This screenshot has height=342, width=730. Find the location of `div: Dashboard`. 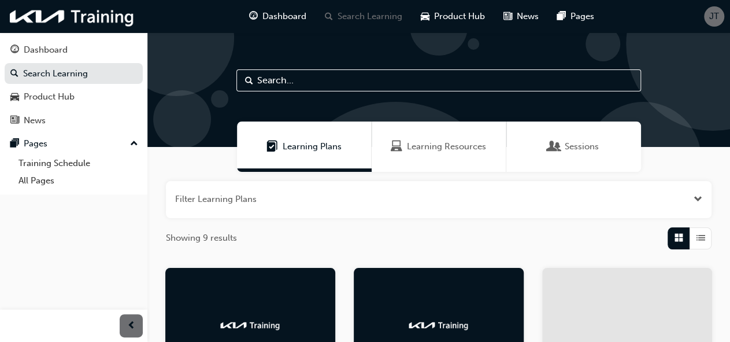

div: Dashboard is located at coordinates (46, 50).